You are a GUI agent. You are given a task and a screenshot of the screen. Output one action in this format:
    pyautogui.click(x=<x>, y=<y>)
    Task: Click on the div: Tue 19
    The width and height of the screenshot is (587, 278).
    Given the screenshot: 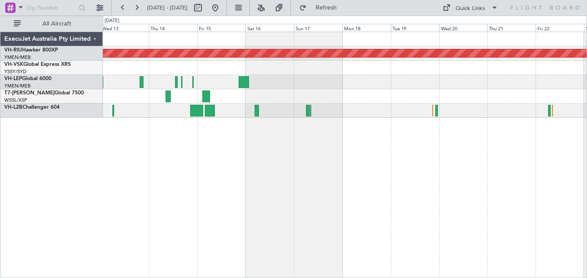 What is the action you would take?
    pyautogui.click(x=415, y=28)
    